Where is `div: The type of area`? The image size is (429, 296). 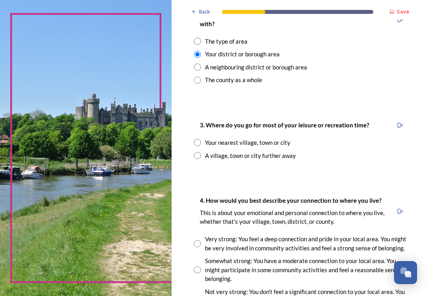 div: The type of area is located at coordinates (226, 41).